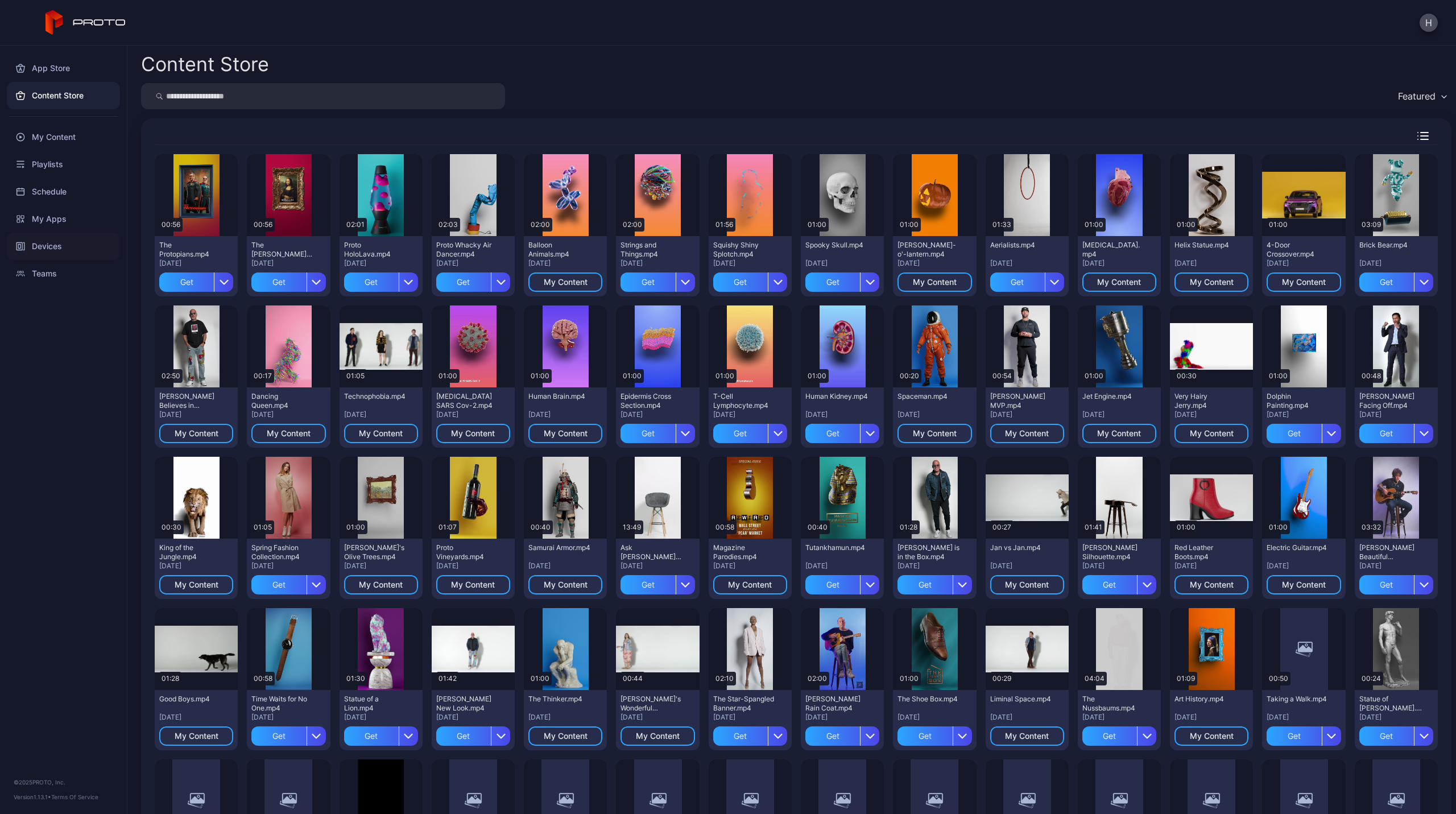 The height and width of the screenshot is (814, 1456). I want to click on div: Spaceman.mp4, so click(929, 396).